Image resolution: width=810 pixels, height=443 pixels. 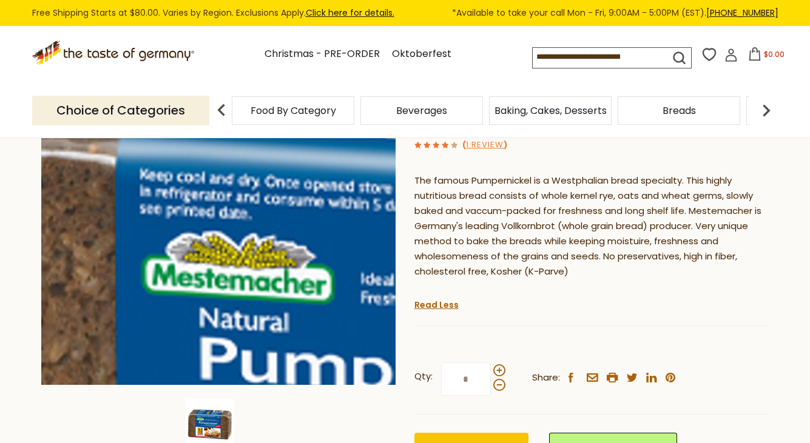 I want to click on a: Food By Category, so click(x=293, y=110).